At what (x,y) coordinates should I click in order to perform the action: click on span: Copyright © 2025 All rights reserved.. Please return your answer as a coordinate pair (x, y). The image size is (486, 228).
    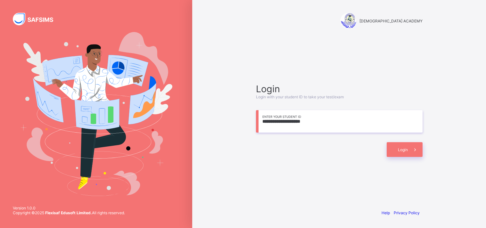
    Looking at the image, I should click on (69, 213).